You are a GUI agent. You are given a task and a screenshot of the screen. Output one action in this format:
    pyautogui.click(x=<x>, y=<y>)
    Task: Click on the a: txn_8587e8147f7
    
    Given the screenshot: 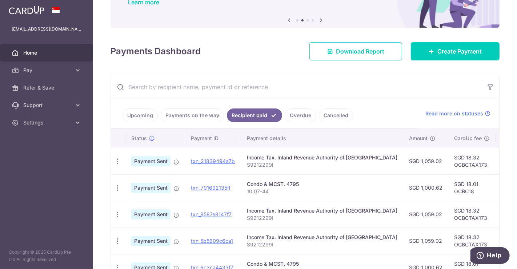 What is the action you would take?
    pyautogui.click(x=211, y=214)
    